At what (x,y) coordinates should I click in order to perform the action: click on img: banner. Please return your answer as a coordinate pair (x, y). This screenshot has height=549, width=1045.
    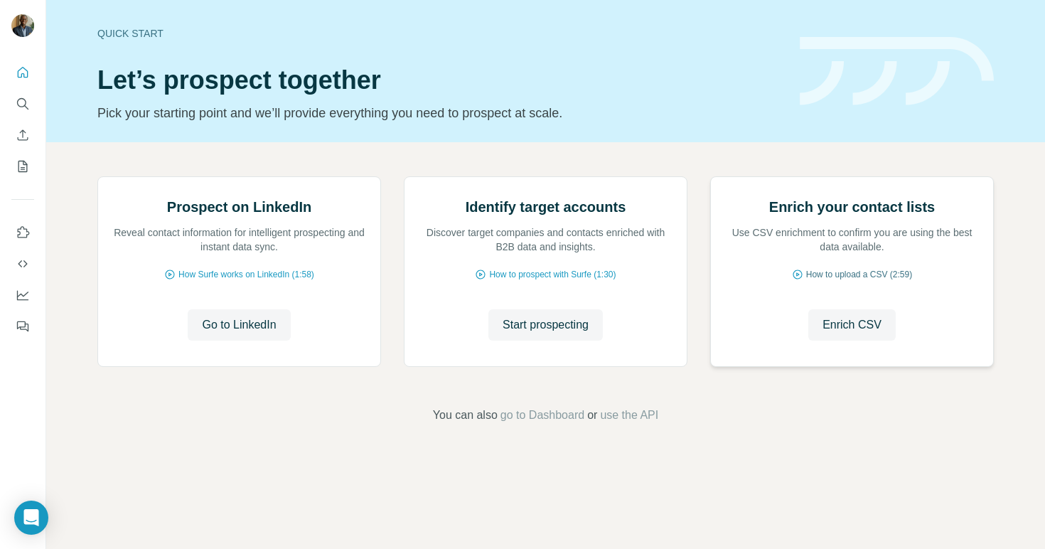
    Looking at the image, I should click on (897, 71).